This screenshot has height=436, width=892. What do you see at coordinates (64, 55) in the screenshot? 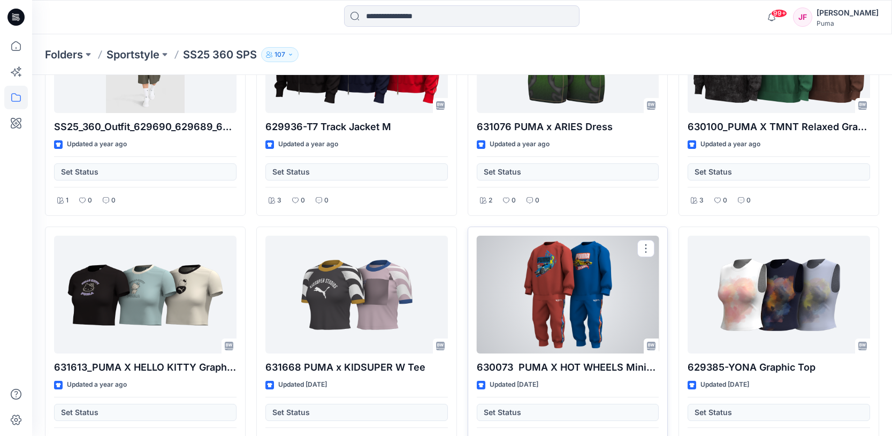
I see `a: Folders` at bounding box center [64, 55].